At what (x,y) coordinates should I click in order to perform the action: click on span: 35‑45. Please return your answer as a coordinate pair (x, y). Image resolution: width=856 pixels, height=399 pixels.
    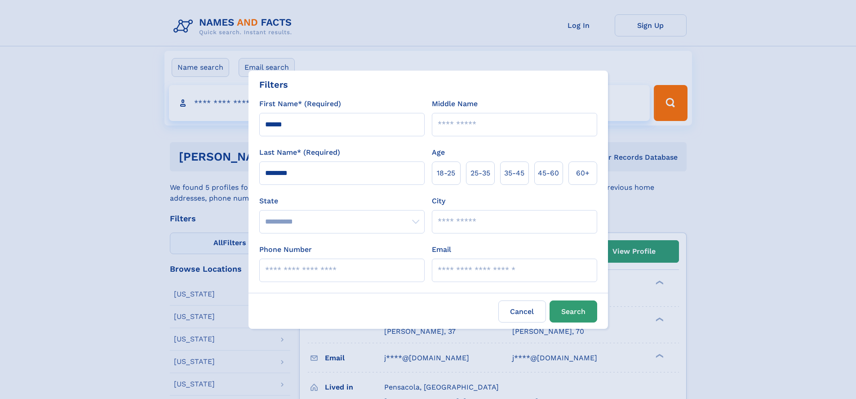
    Looking at the image, I should click on (514, 173).